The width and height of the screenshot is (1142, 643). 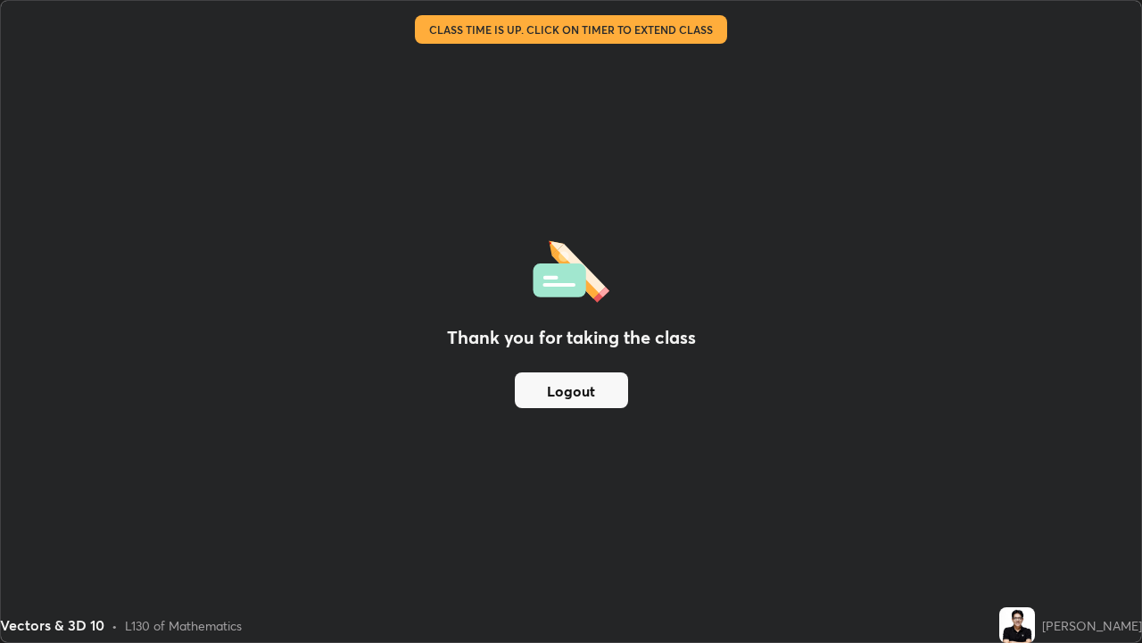 What do you see at coordinates (183, 625) in the screenshot?
I see `div: L130 of Mathematics` at bounding box center [183, 625].